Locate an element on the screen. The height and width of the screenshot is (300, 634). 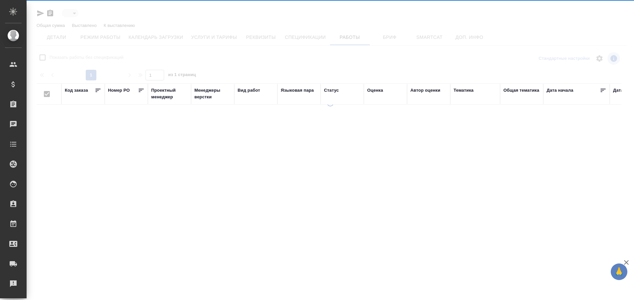
div: Оценка is located at coordinates (375, 90).